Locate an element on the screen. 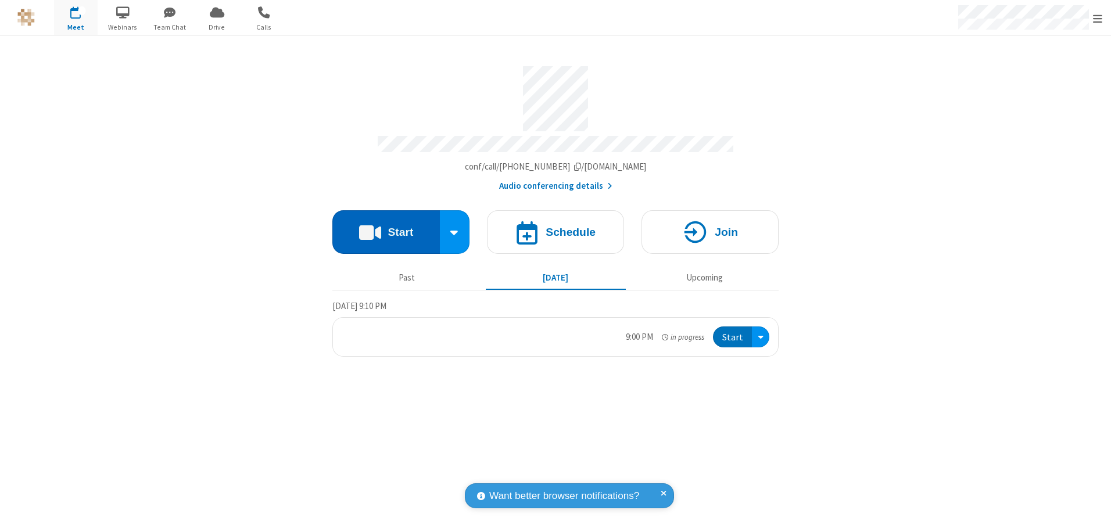 Image resolution: width=1111 pixels, height=528 pixels. button: Schedule is located at coordinates (555, 232).